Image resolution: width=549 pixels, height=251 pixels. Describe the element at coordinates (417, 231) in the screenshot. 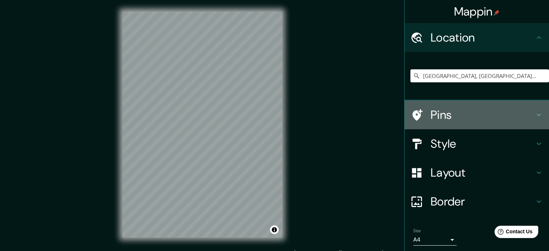

I see `label: Size` at that location.